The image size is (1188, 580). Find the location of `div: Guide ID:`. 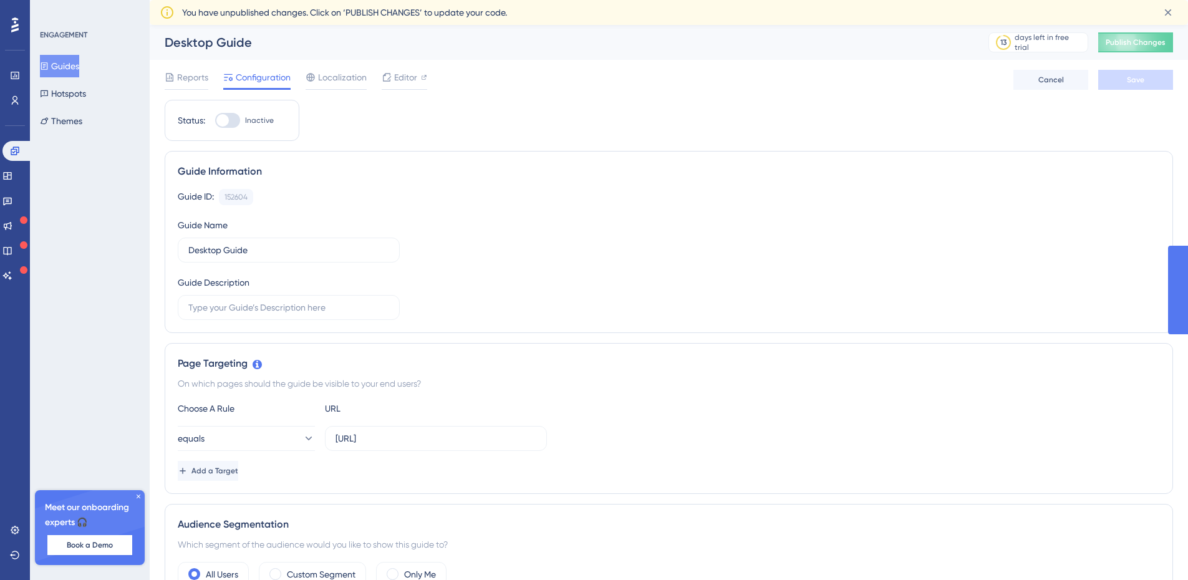

div: Guide ID: is located at coordinates (196, 197).